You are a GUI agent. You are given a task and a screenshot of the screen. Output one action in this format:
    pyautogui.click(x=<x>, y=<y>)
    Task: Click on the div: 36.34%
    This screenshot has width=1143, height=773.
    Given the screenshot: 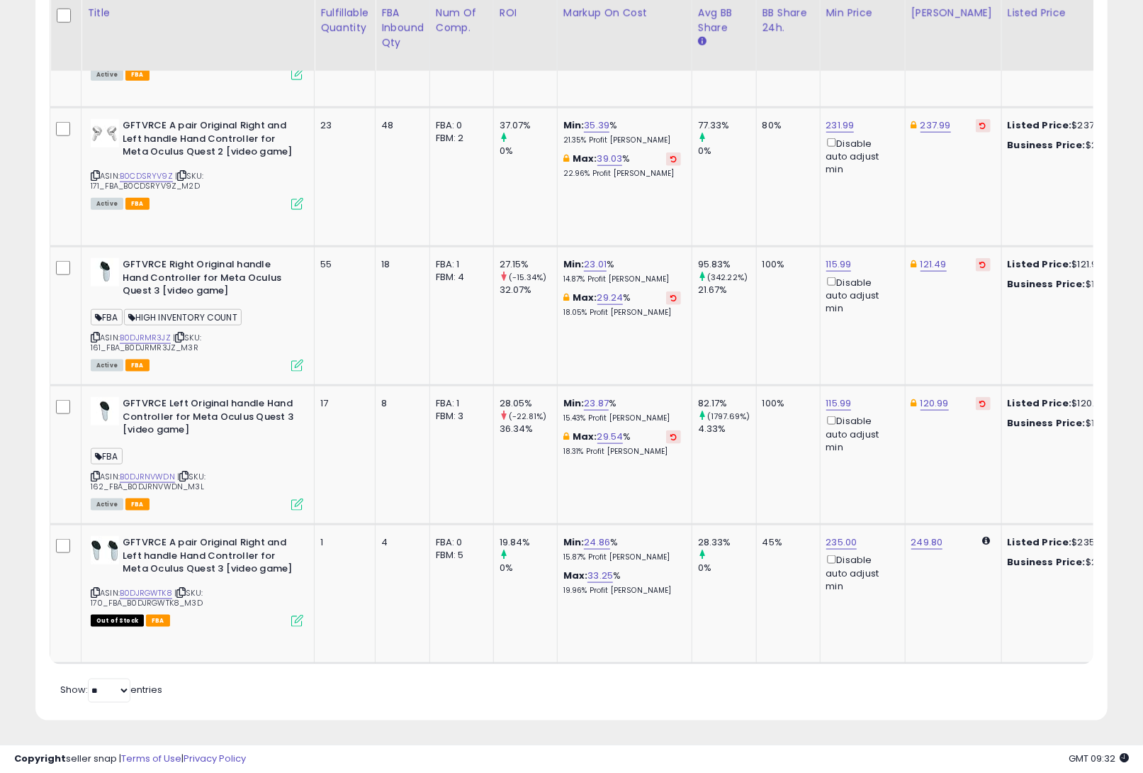 What is the action you would take?
    pyautogui.click(x=528, y=429)
    